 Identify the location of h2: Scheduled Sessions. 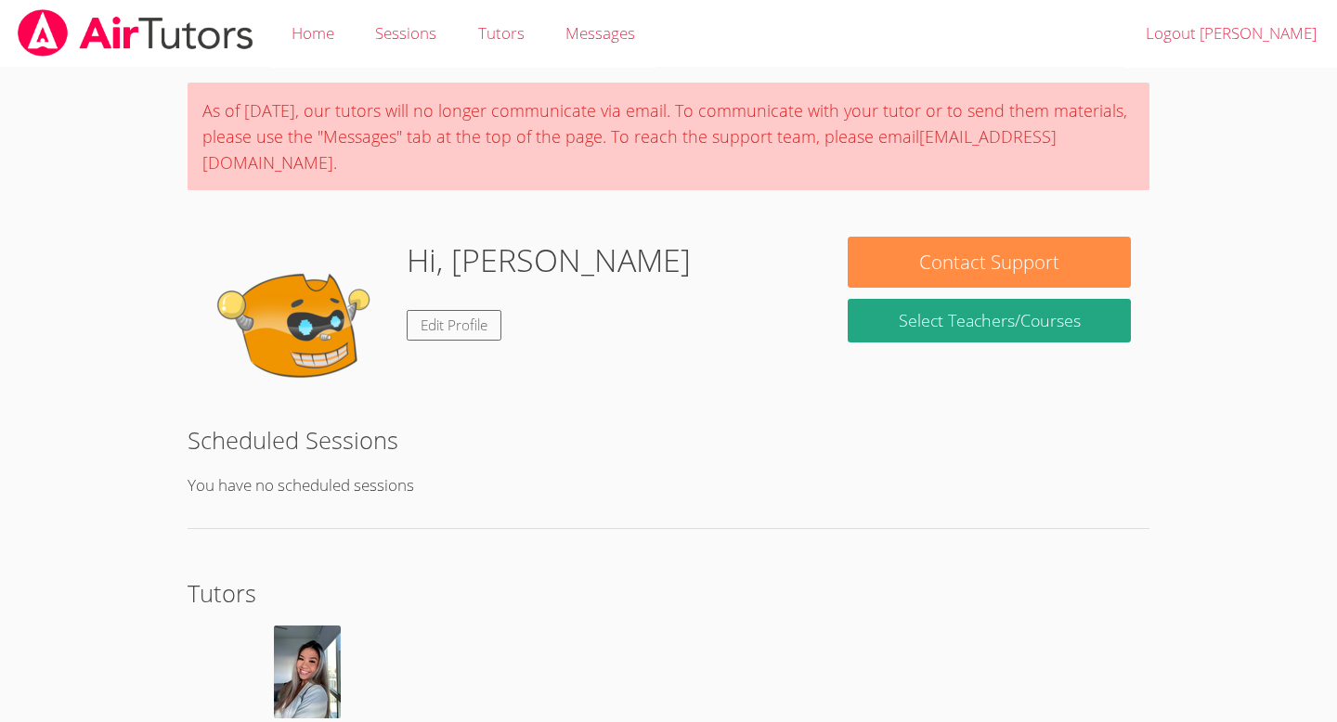
(668, 440).